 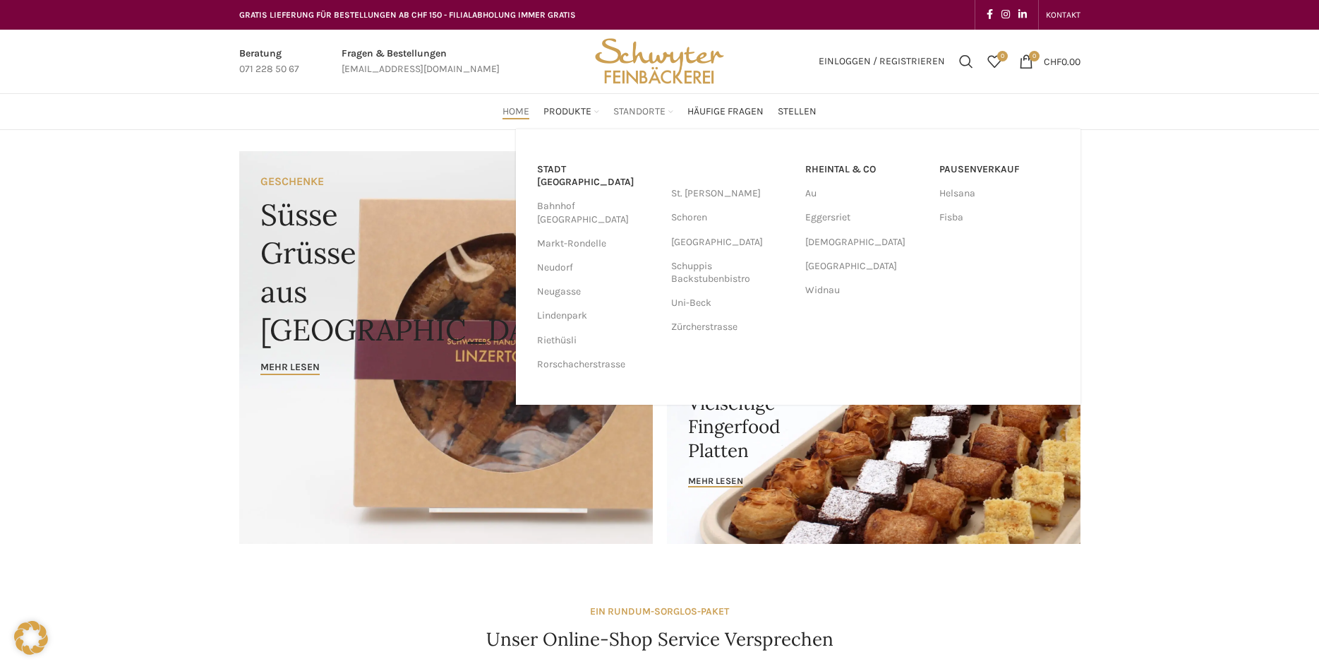 What do you see at coordinates (726, 112) in the screenshot?
I see `a: Häufige Fragen` at bounding box center [726, 112].